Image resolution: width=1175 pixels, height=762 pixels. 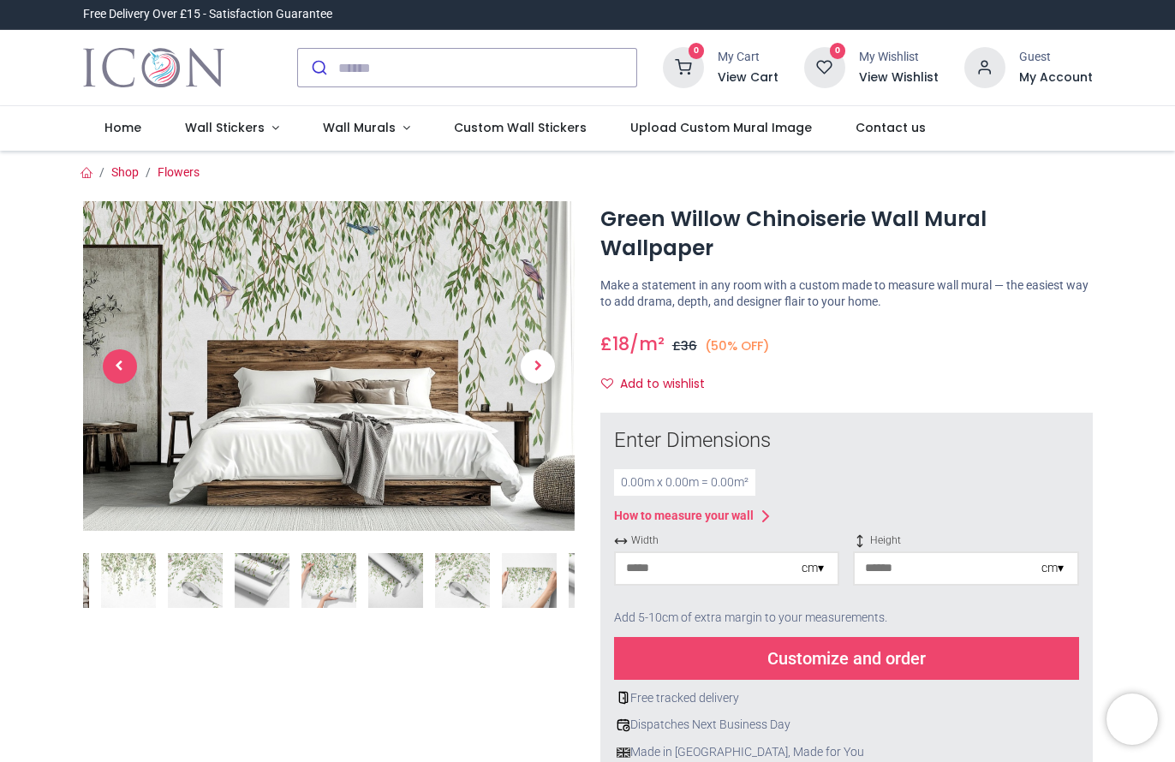 I want to click on a: Previous, so click(x=120, y=366).